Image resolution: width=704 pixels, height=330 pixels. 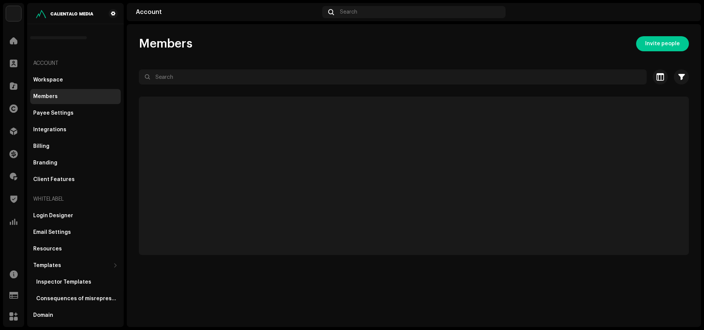 What do you see at coordinates (75, 113) in the screenshot?
I see `re-m-nav-item: Payee Settings` at bounding box center [75, 113].